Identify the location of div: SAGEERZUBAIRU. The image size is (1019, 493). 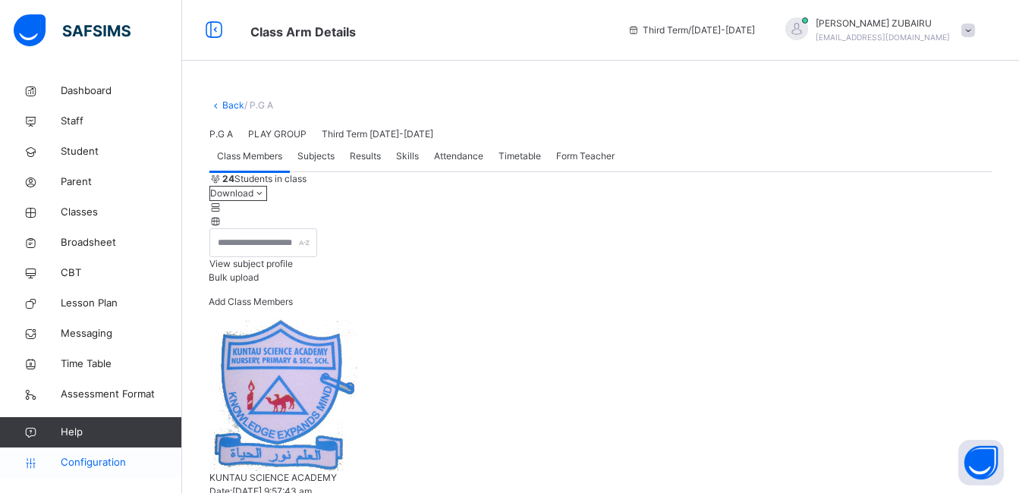
(876, 30).